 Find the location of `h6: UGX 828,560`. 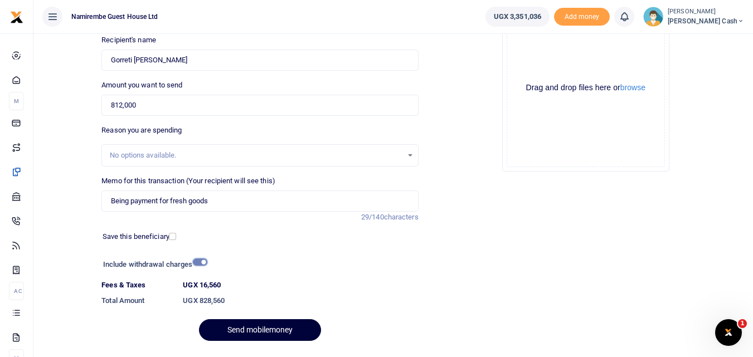

h6: UGX 828,560 is located at coordinates (301, 301).